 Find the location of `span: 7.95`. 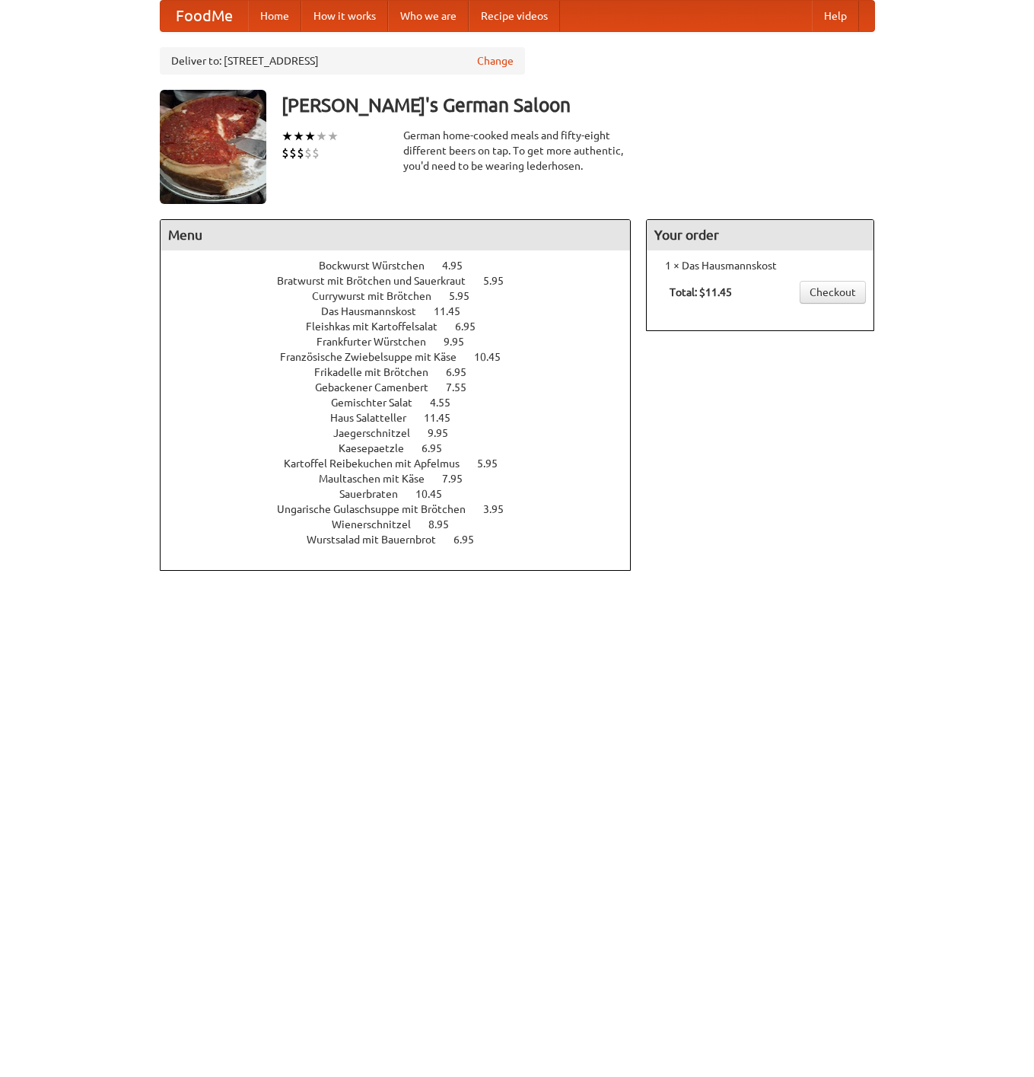

span: 7.95 is located at coordinates (460, 479).